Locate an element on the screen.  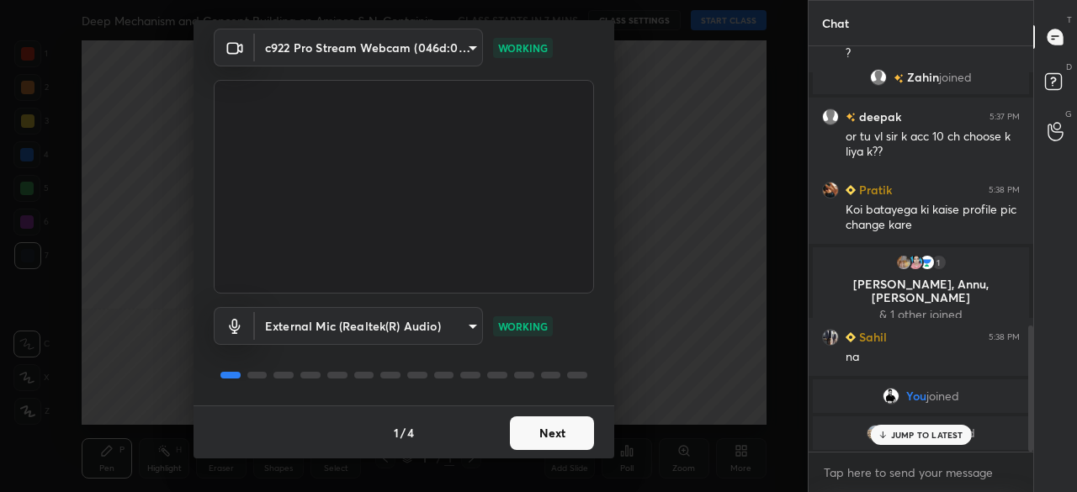
img: adf7a0d3ebfd43c08bf9566f5b0ba608.jpg is located at coordinates (927, 262).